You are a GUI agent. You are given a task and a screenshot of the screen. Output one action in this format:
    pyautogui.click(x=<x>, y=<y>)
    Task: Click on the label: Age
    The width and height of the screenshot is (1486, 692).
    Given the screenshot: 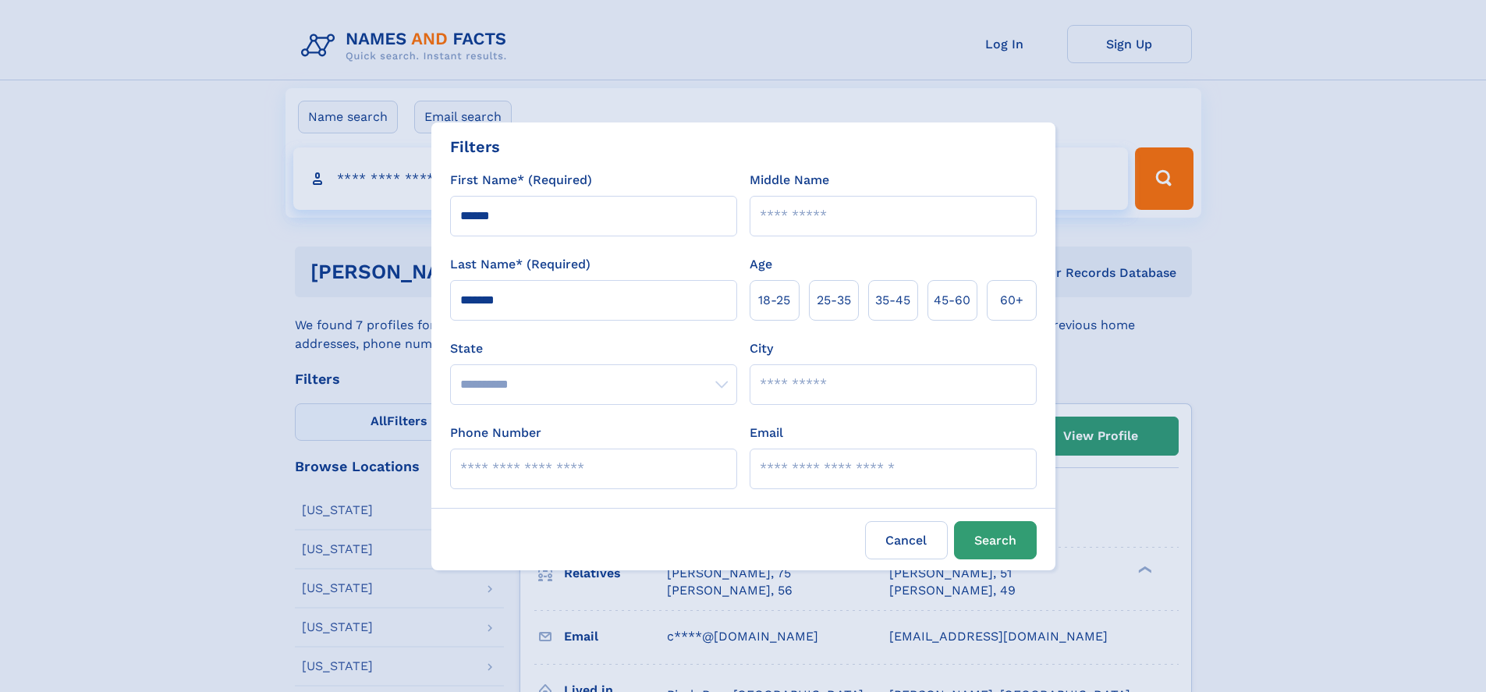 What is the action you would take?
    pyautogui.click(x=760, y=264)
    